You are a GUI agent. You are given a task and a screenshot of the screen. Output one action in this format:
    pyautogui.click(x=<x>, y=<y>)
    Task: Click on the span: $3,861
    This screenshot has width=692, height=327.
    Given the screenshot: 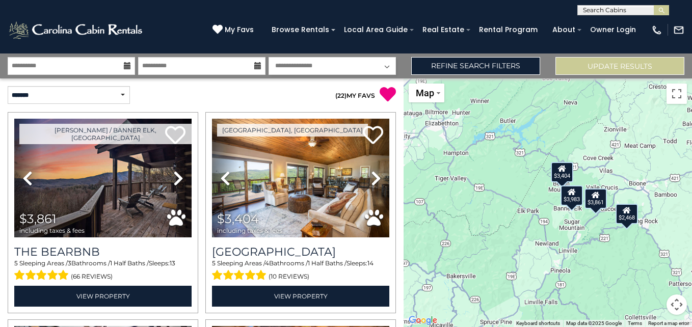 What is the action you would take?
    pyautogui.click(x=38, y=219)
    